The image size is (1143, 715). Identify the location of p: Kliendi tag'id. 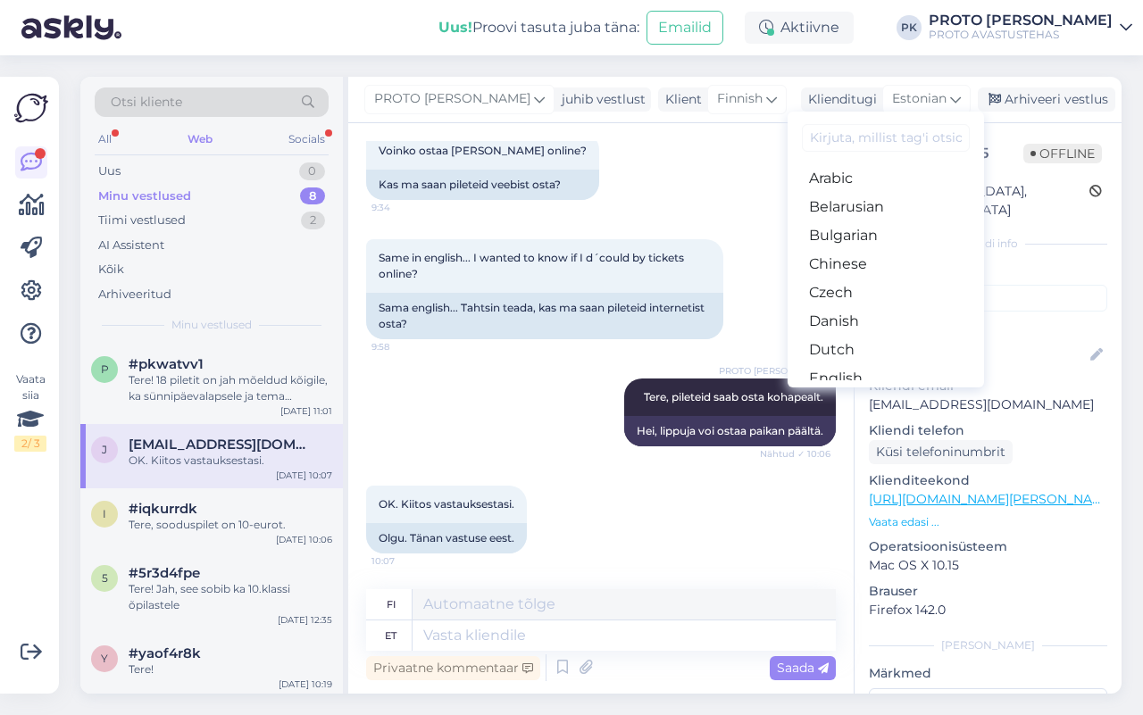
(987, 271).